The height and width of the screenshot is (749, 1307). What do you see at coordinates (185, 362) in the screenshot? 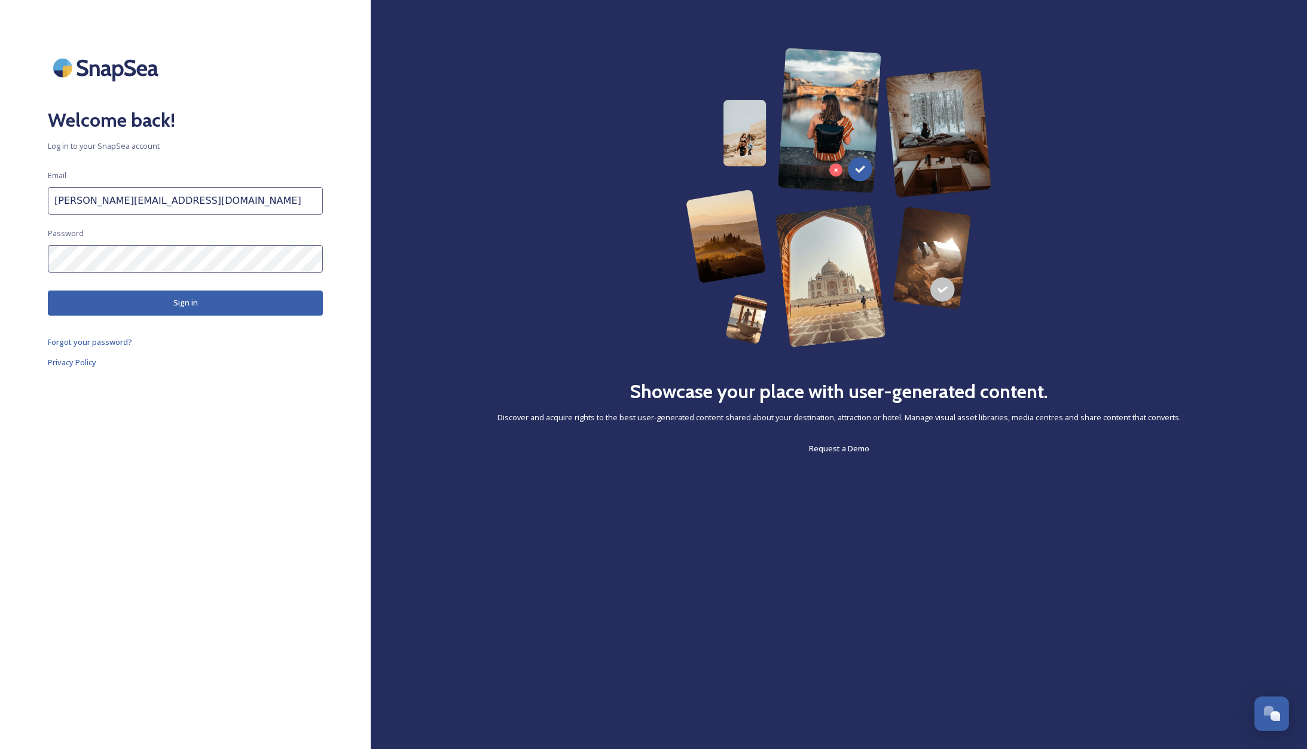
I see `a: Privacy Policy` at bounding box center [185, 362].